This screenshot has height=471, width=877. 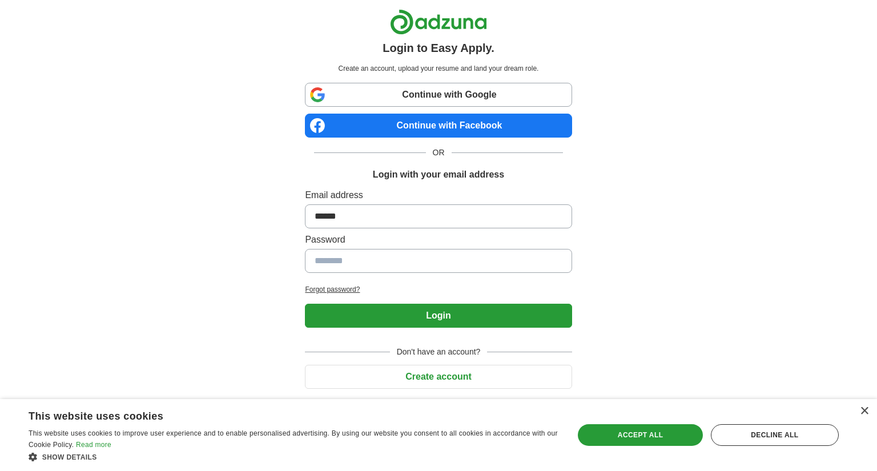 What do you see at coordinates (94, 445) in the screenshot?
I see `a: Read more, opens a new window` at bounding box center [94, 445].